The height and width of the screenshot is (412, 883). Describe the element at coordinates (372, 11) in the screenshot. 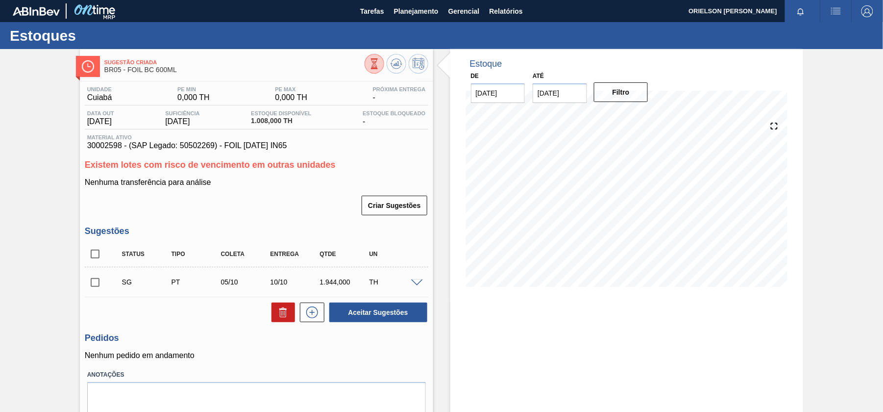

I see `span: Tarefas` at that location.